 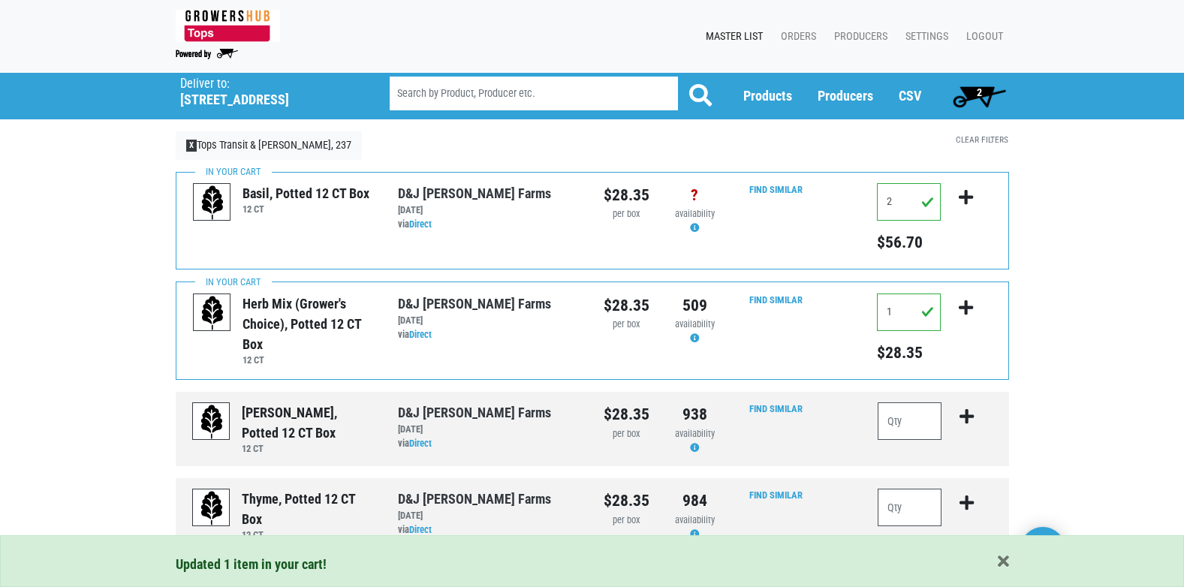 What do you see at coordinates (695, 306) in the screenshot?
I see `div: 509` at bounding box center [695, 306].